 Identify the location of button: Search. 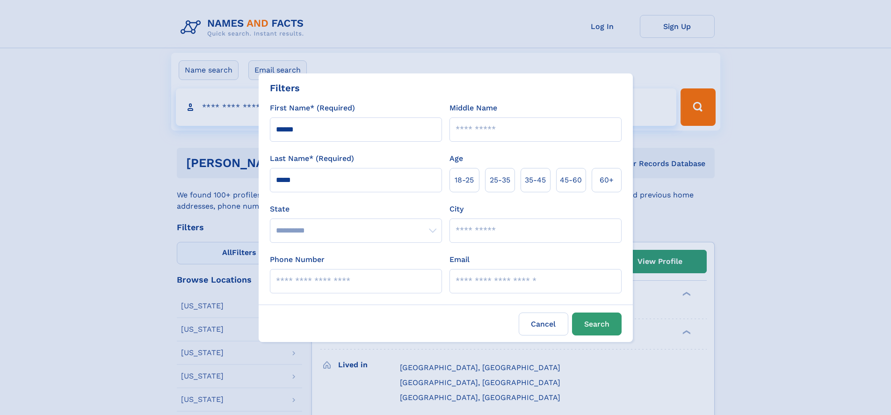
(597, 324).